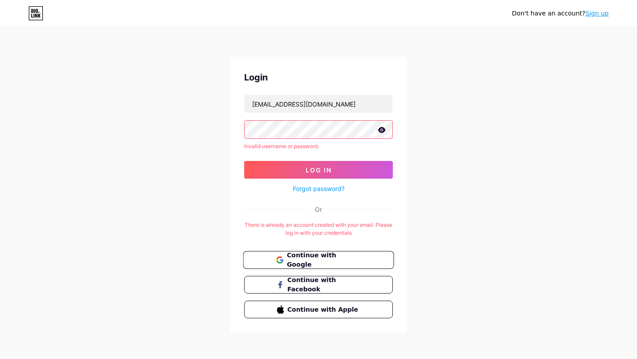 The height and width of the screenshot is (359, 637). I want to click on button: Continue with Google, so click(318, 260).